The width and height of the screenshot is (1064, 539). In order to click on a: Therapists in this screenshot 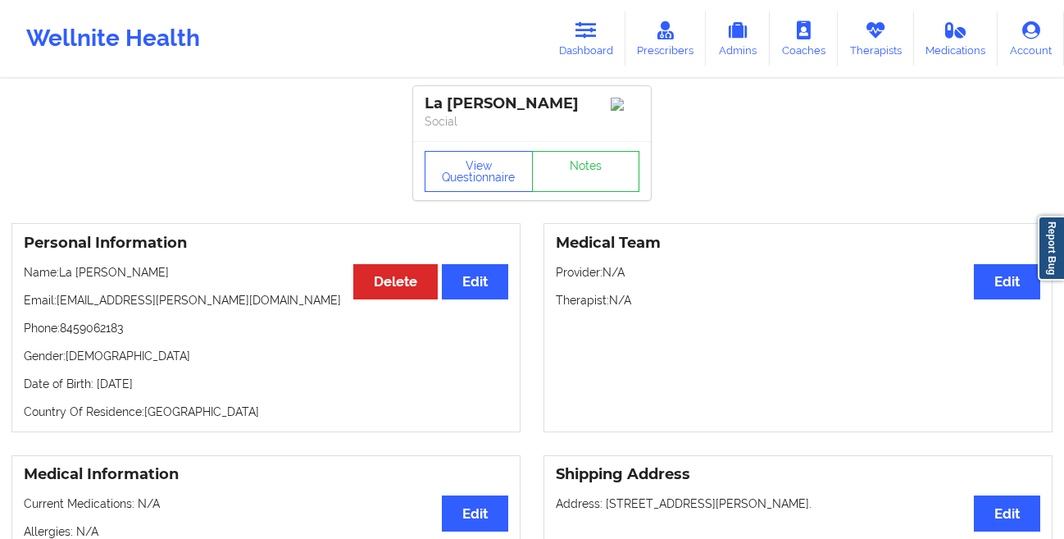, I will do `click(875, 39)`.